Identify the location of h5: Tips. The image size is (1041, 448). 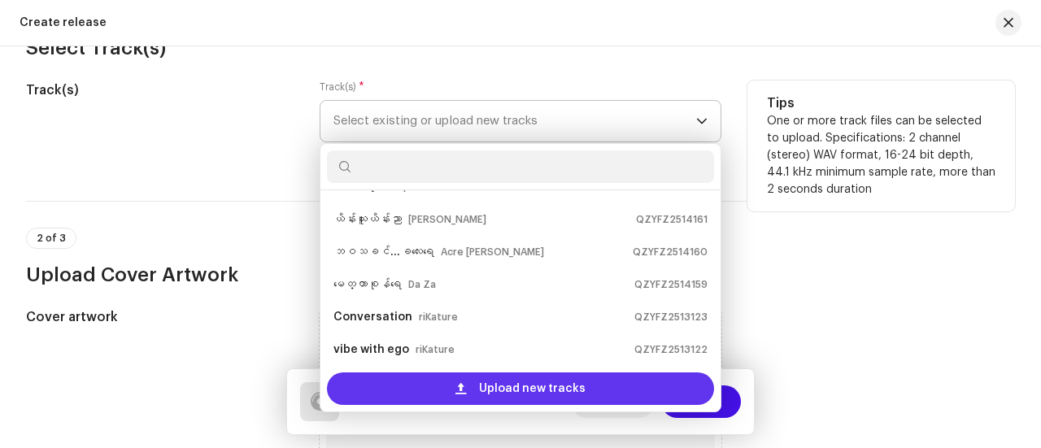
(881, 103).